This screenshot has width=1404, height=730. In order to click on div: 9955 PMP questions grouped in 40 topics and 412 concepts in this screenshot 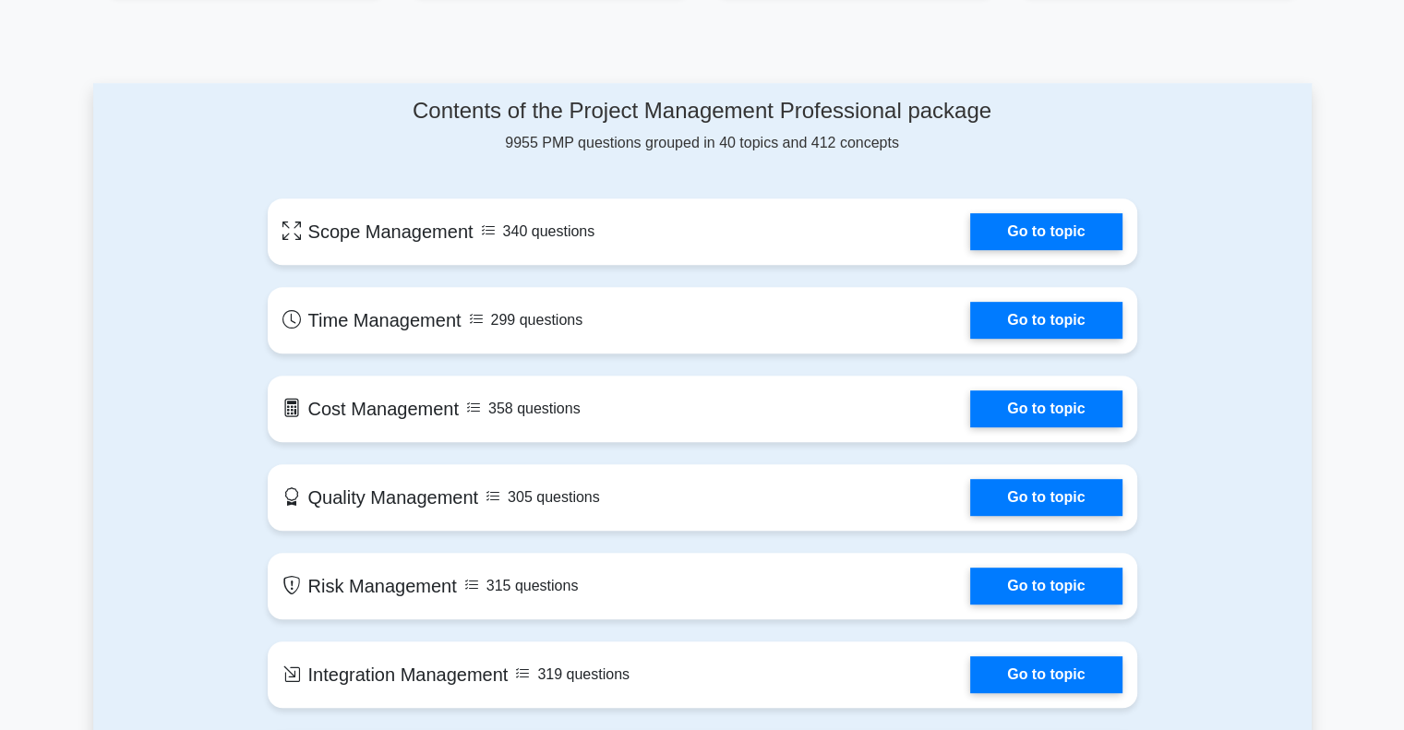, I will do `click(703, 126)`.